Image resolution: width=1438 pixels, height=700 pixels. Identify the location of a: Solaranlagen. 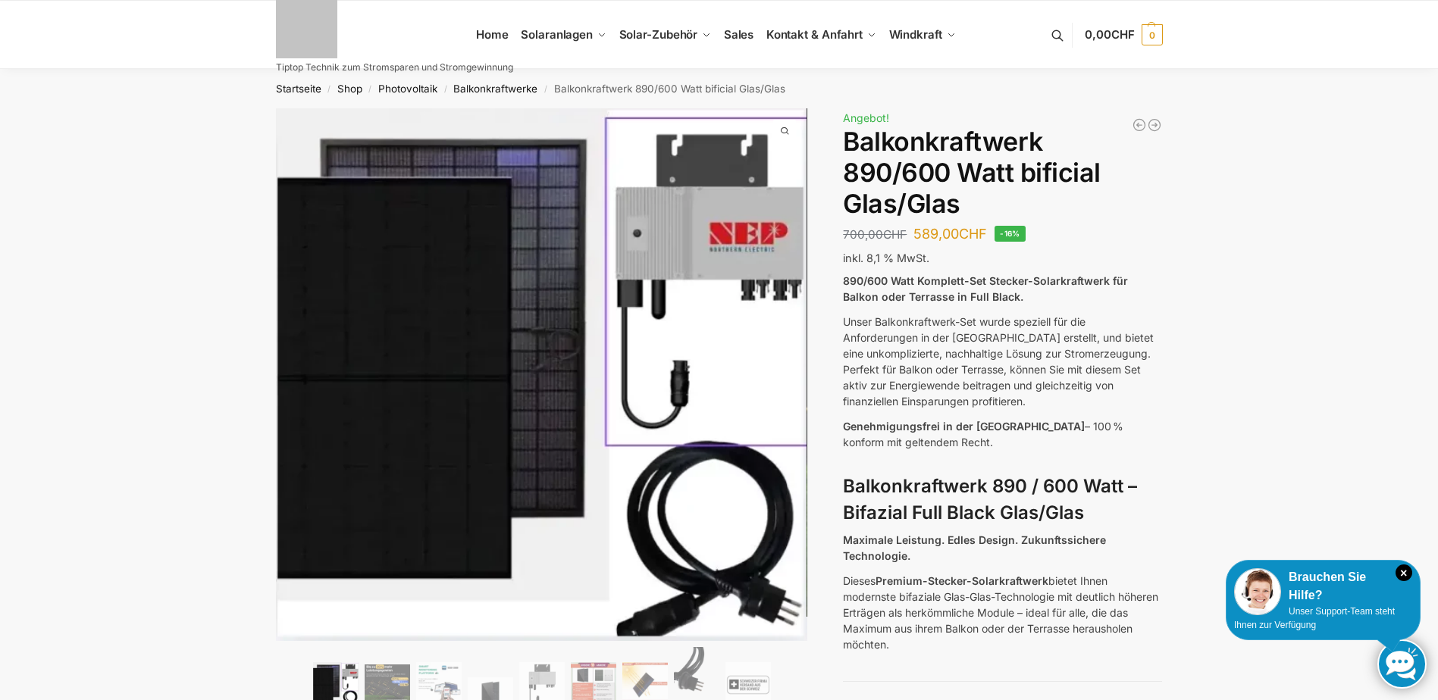
(563, 35).